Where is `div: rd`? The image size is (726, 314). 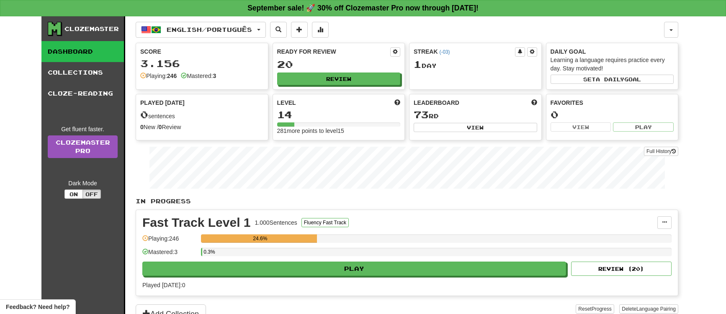 div: rd is located at coordinates (475, 115).